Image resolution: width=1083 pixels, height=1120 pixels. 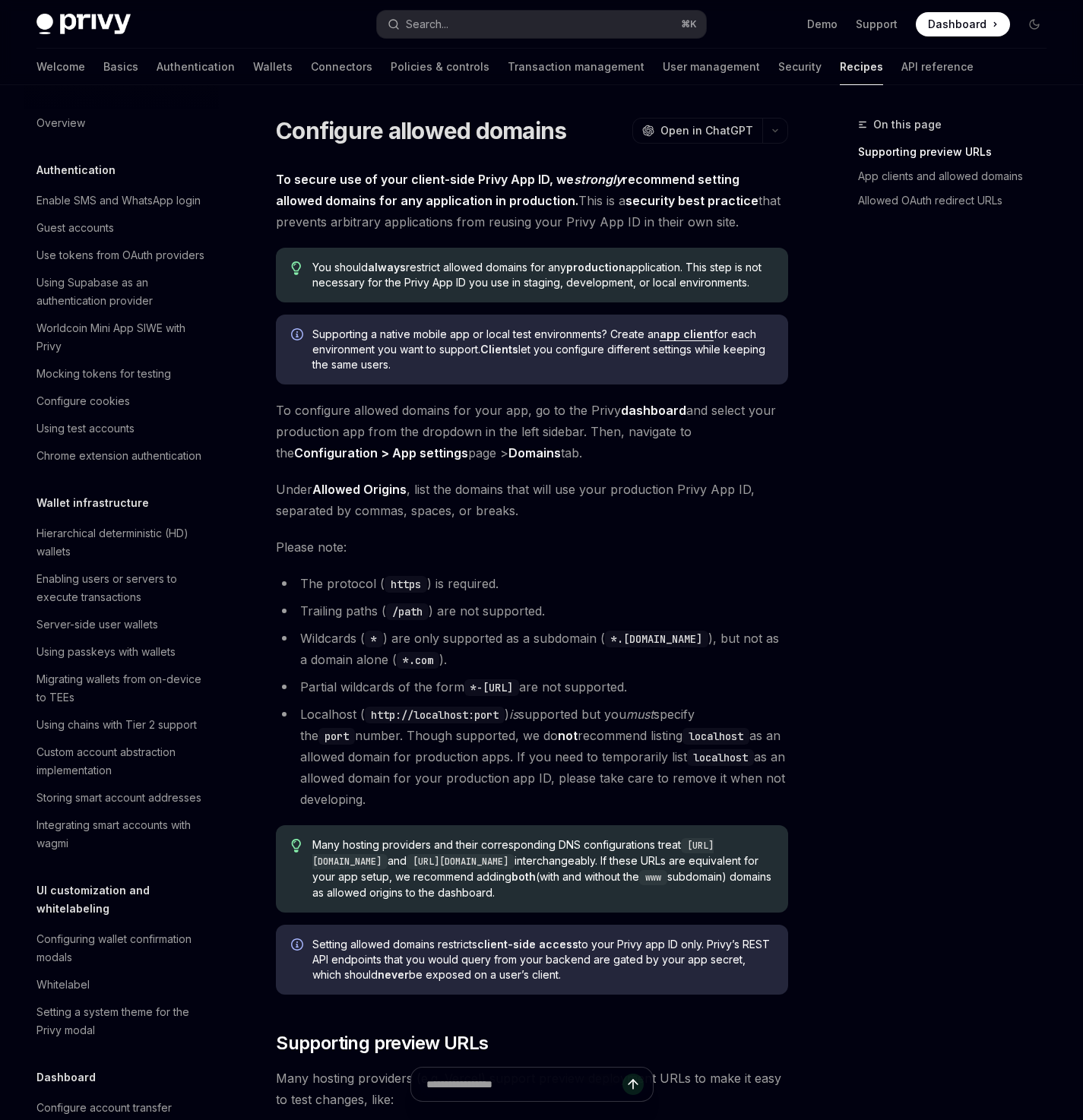 What do you see at coordinates (118, 201) in the screenshot?
I see `div: Enable SMS and WhatsApp login` at bounding box center [118, 201].